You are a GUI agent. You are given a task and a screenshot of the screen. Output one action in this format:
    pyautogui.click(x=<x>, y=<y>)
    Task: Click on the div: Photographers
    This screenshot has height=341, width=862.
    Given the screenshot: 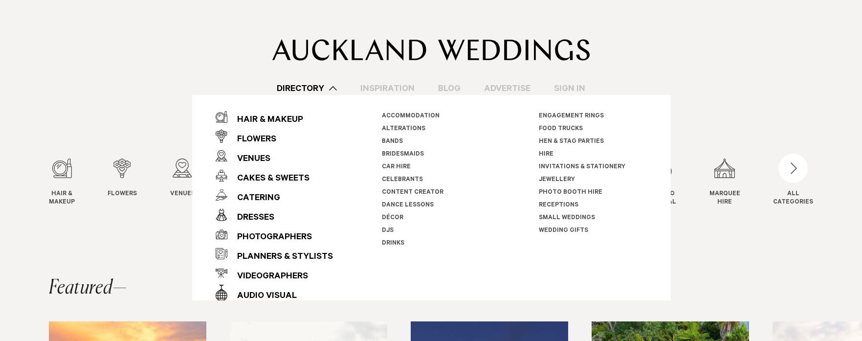 What is the action you would take?
    pyautogui.click(x=269, y=238)
    